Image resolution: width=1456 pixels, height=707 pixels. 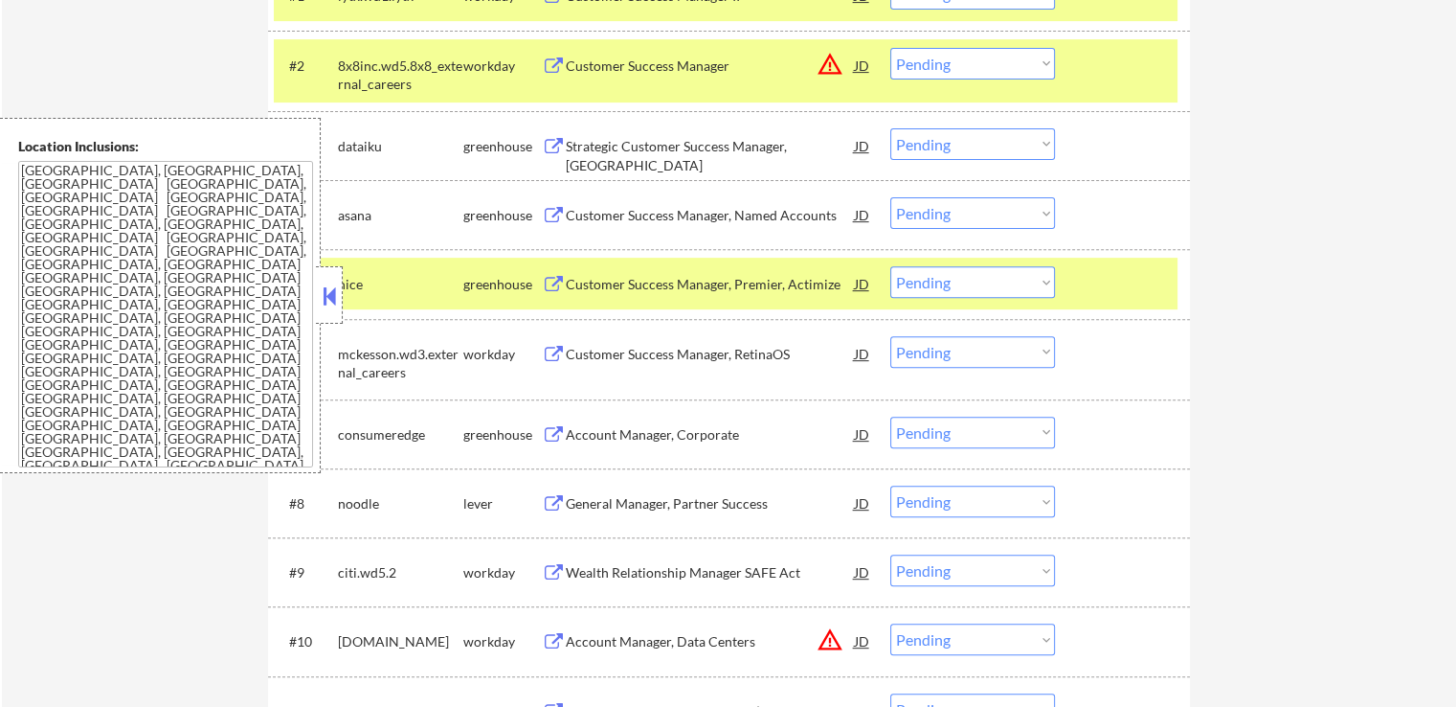 I want to click on div: #9, so click(x=305, y=573).